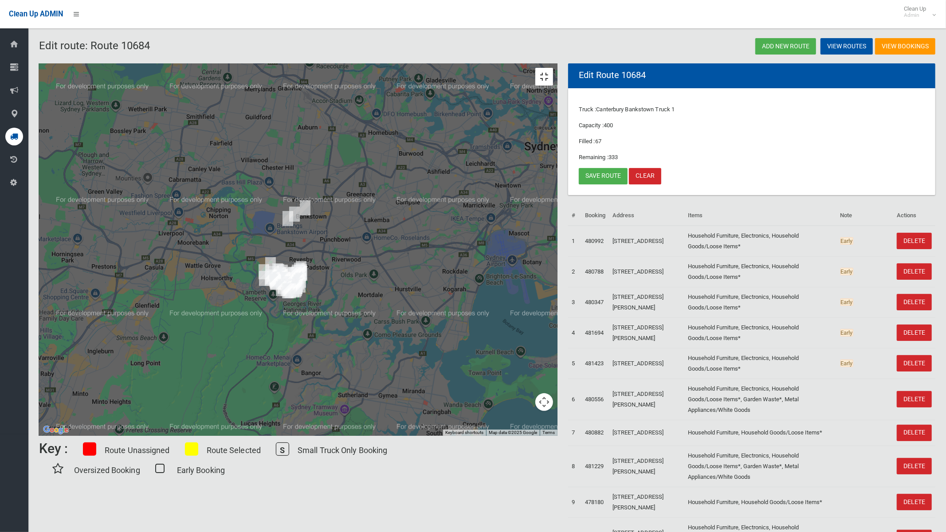 The image size is (946, 532). I want to click on a: Clear, so click(645, 176).